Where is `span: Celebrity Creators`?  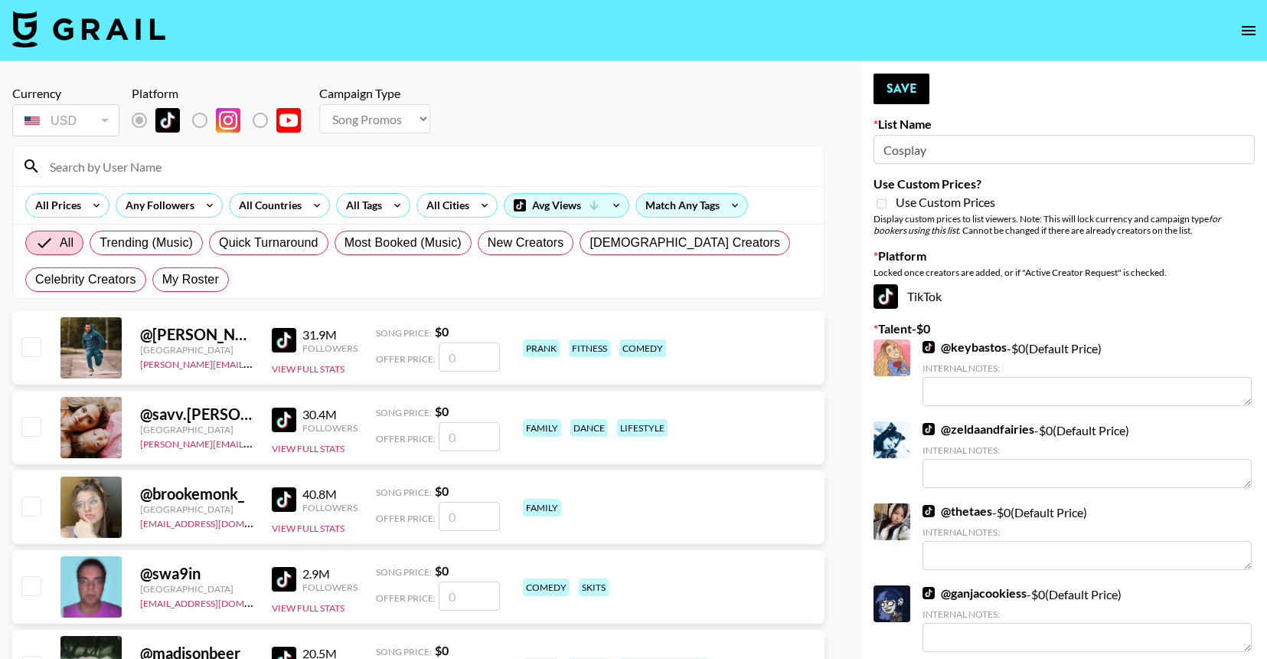 span: Celebrity Creators is located at coordinates (86, 279).